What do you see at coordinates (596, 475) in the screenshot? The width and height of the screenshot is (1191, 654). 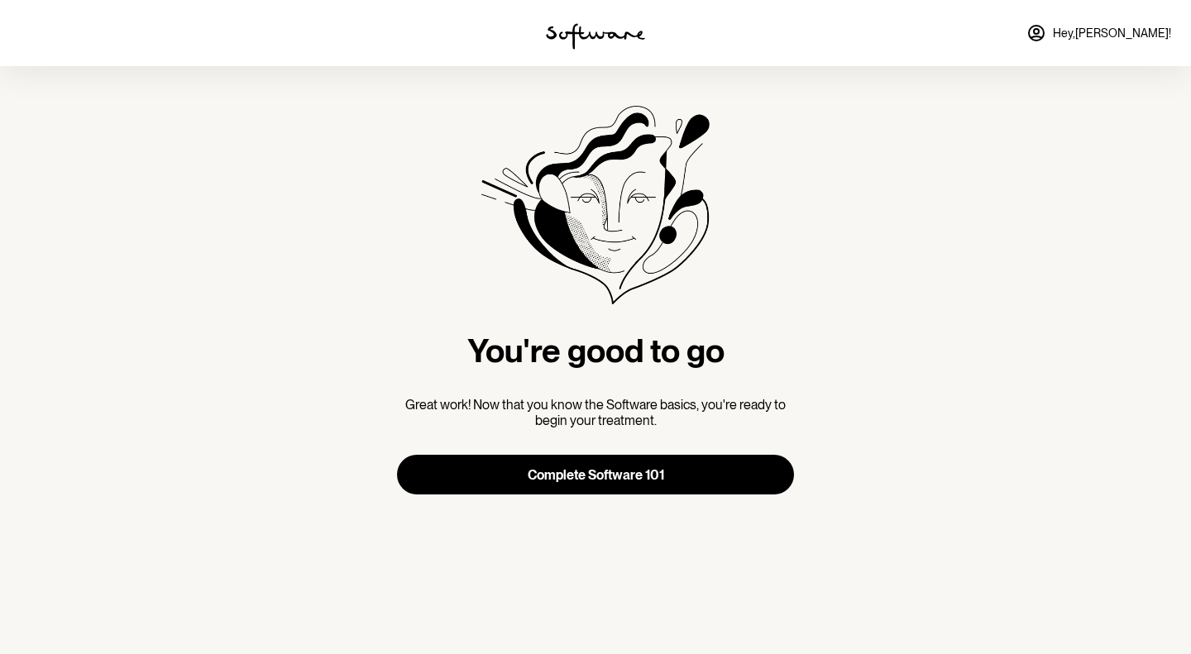 I see `span: Complete Software 101` at bounding box center [596, 475].